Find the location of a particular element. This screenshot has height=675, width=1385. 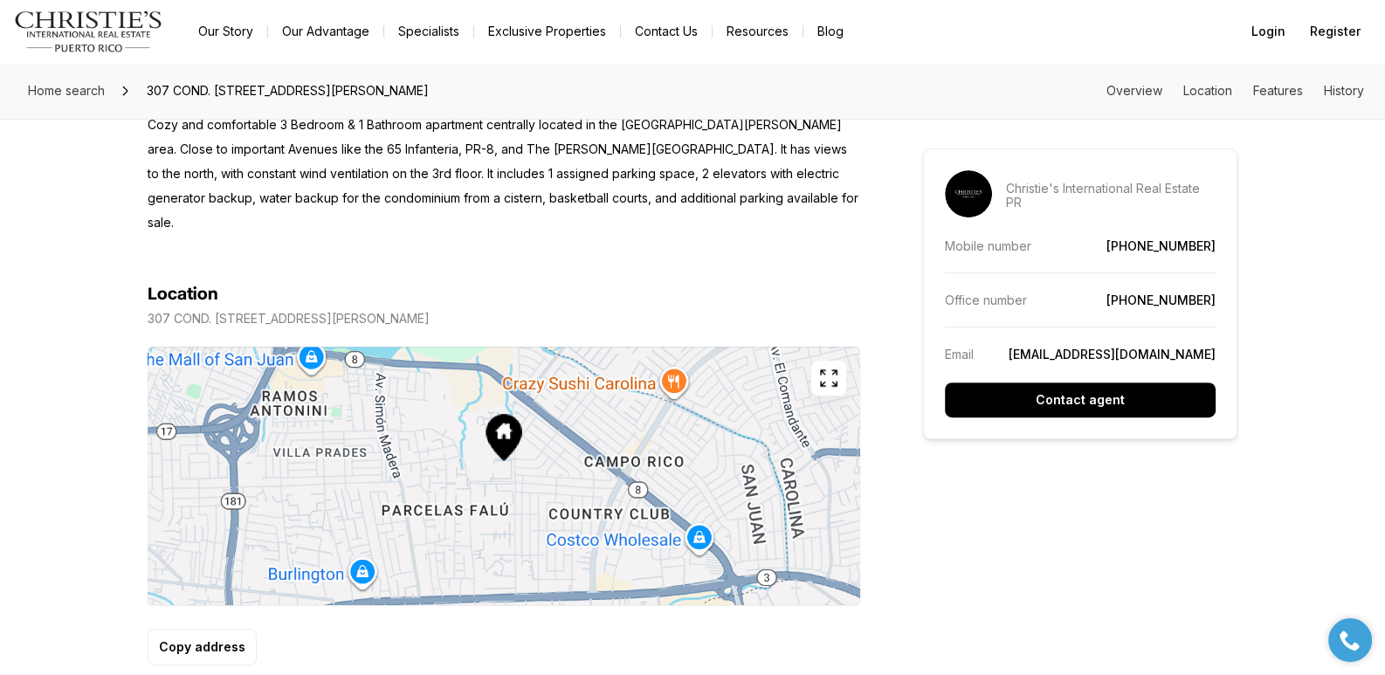

a: Exclusive Properties is located at coordinates (546, 31).